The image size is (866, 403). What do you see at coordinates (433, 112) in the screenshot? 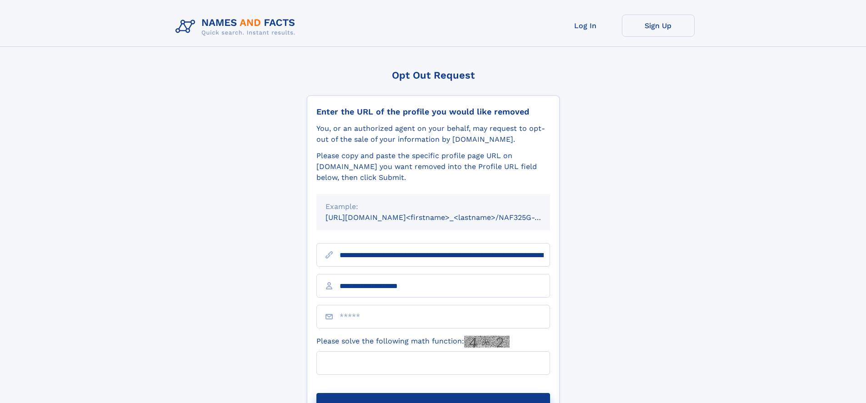
I see `div: Enter the URL of the profile you would like removed` at bounding box center [433, 112].